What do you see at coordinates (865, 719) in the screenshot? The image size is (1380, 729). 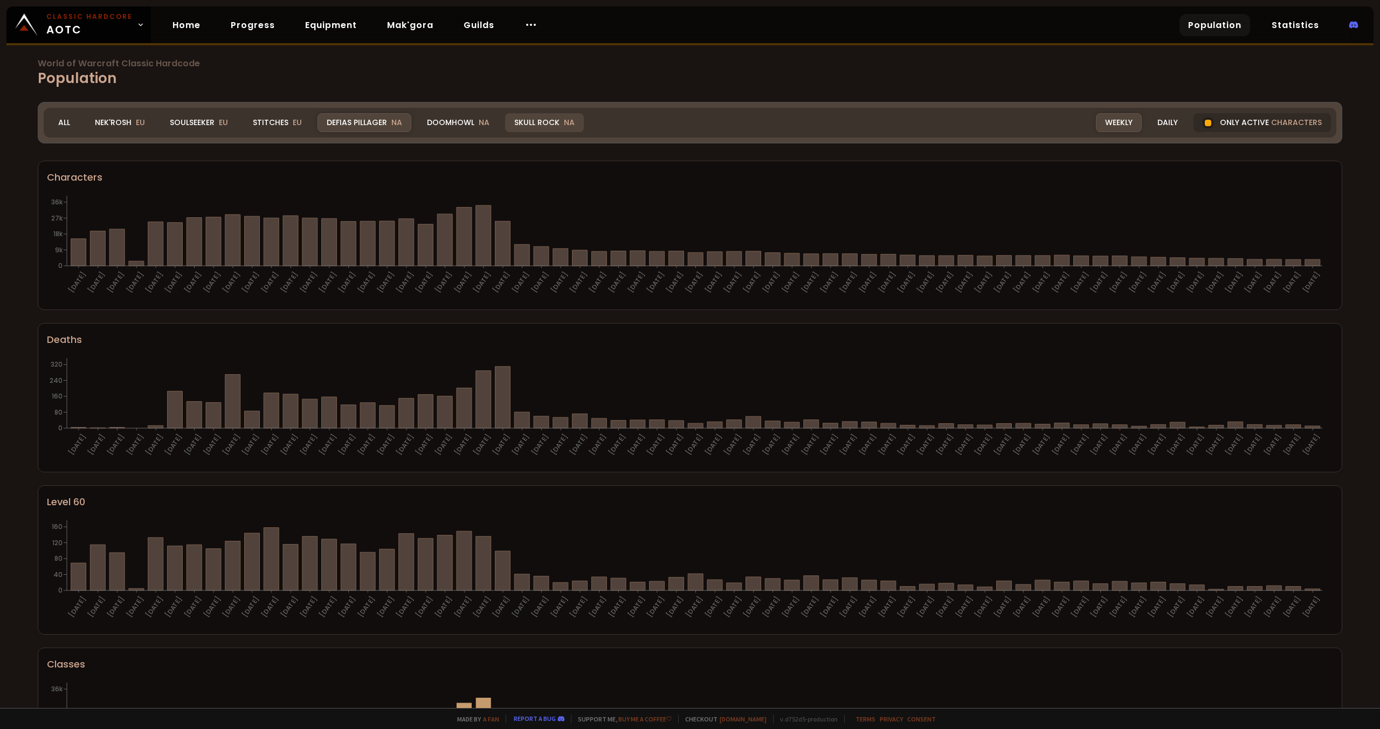 I see `a: Terms` at bounding box center [865, 719].